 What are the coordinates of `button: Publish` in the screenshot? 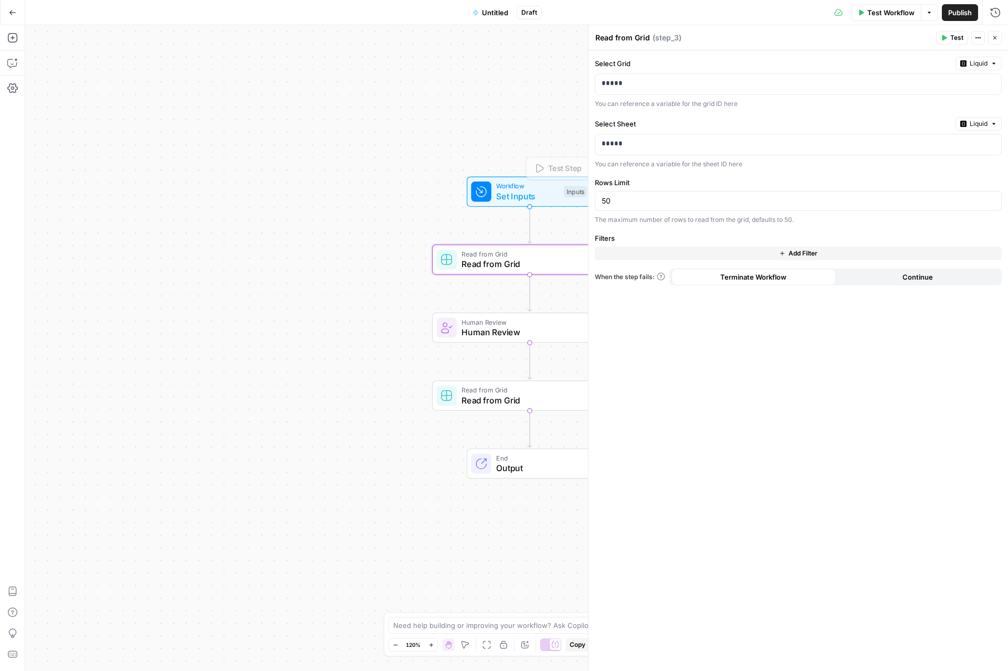 It's located at (959, 13).